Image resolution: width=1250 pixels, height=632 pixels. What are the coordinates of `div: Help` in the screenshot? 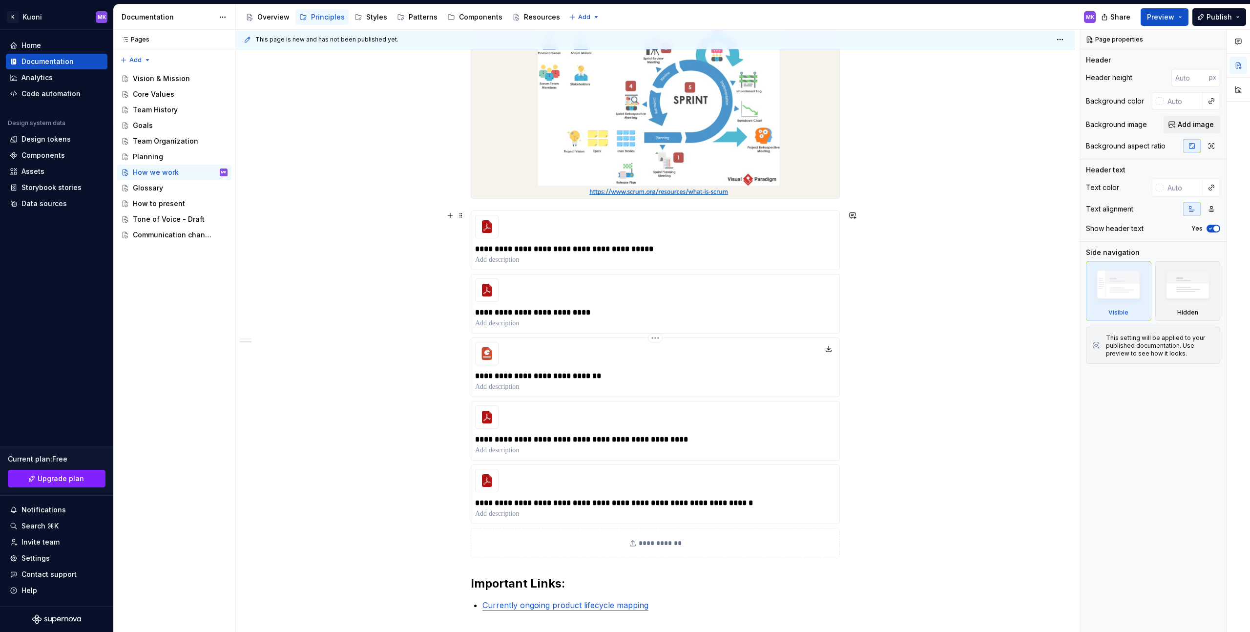 It's located at (29, 590).